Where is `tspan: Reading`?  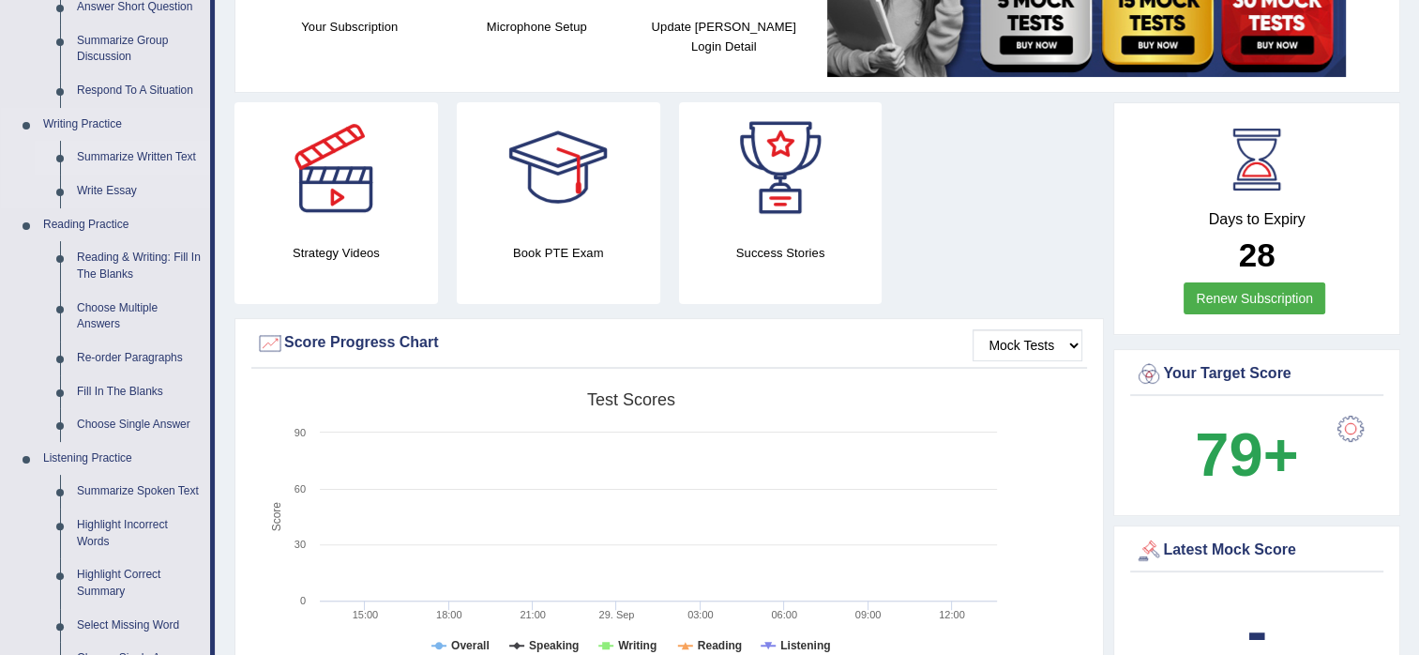
tspan: Reading is located at coordinates (719, 645).